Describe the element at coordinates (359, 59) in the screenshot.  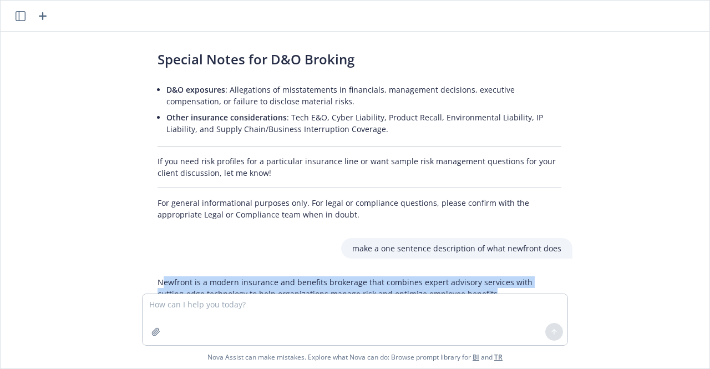
I see `h3: Special Notes for D&O Broking` at that location.